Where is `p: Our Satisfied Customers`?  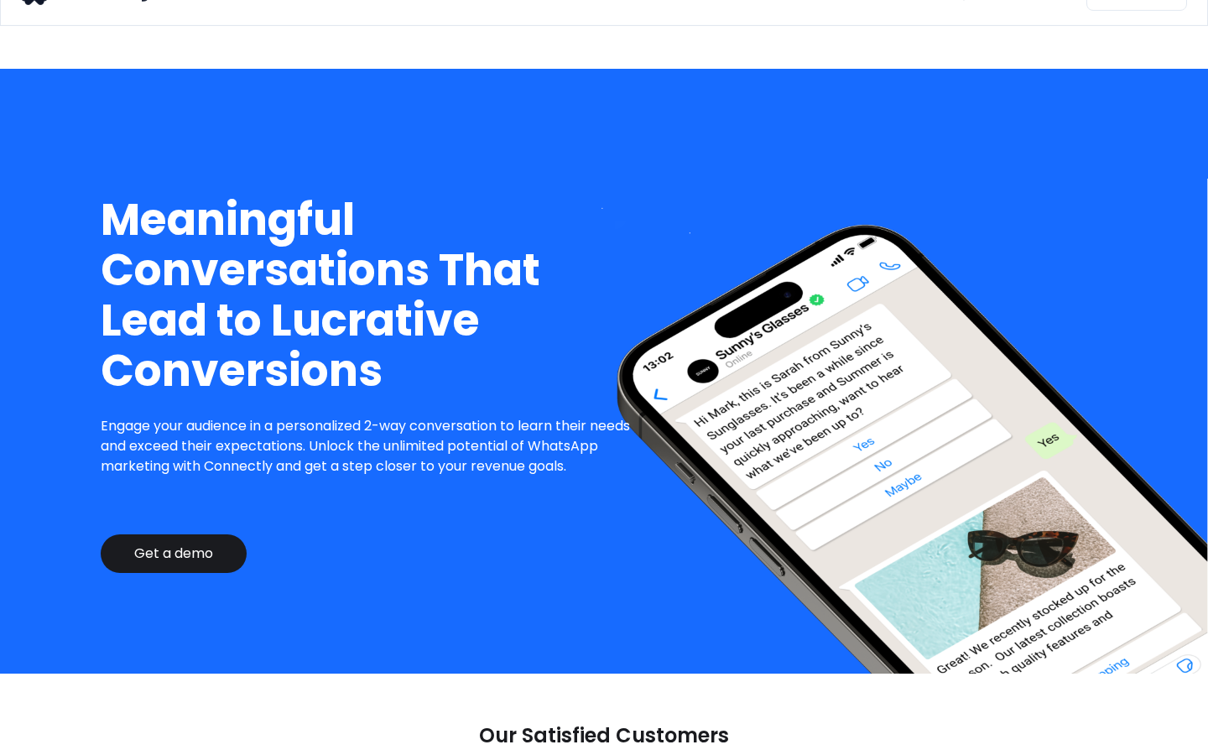
p: Our Satisfied Customers is located at coordinates (604, 736).